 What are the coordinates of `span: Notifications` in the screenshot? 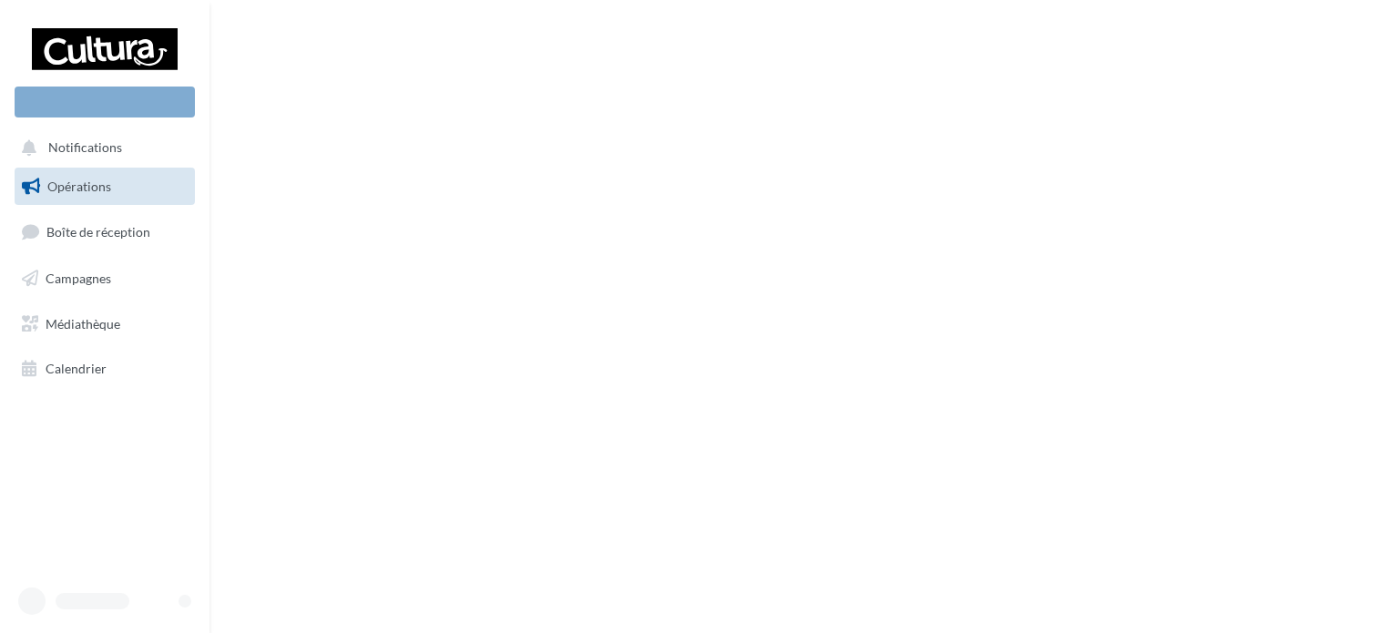 It's located at (85, 148).